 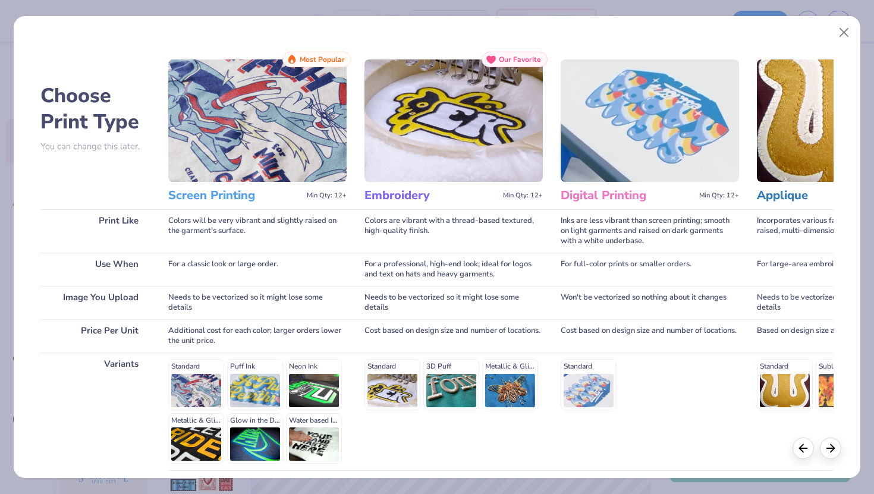 What do you see at coordinates (235, 196) in the screenshot?
I see `h3: Screen Printing` at bounding box center [235, 196].